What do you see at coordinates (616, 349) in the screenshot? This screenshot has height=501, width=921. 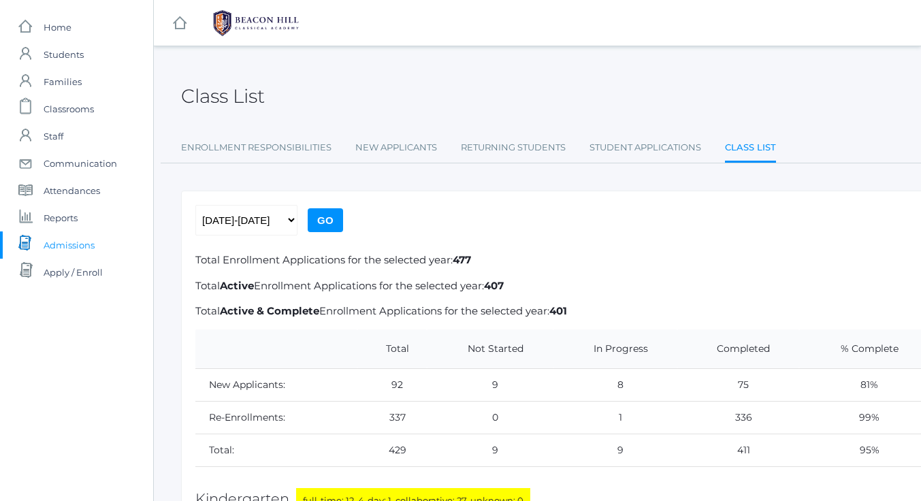 I see `th: In Progress` at bounding box center [616, 349].